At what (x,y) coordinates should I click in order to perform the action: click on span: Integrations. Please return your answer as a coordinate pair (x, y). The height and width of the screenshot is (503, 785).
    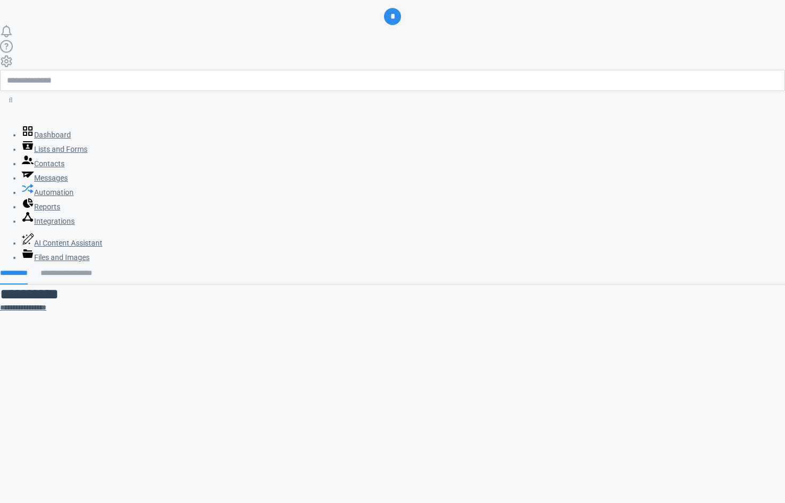
    Looking at the image, I should click on (54, 221).